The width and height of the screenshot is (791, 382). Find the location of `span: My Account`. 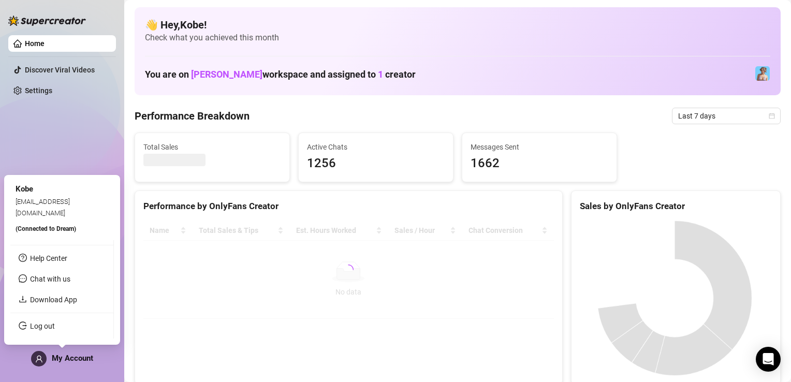

span: My Account is located at coordinates (72, 358).